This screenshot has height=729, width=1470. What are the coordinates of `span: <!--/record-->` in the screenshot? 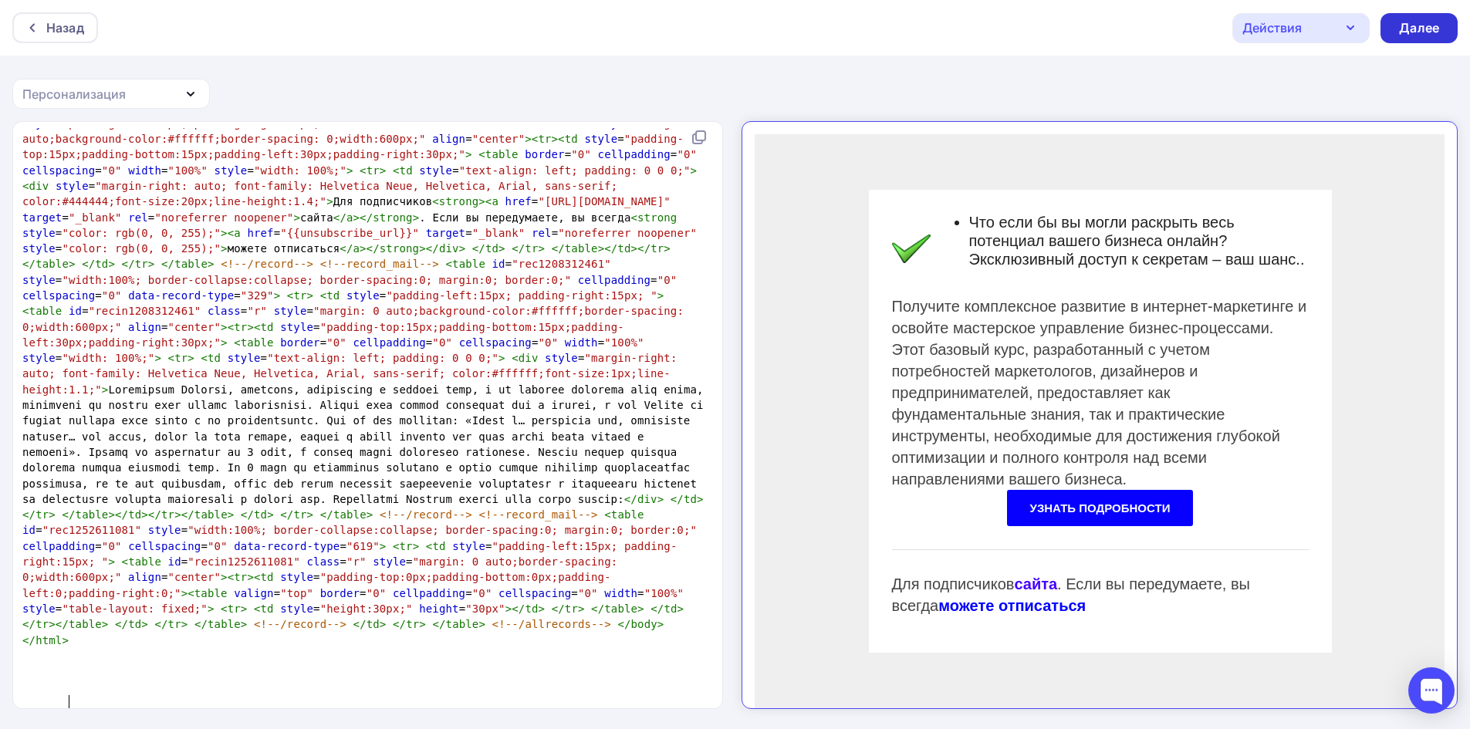 It's located at (426, 515).